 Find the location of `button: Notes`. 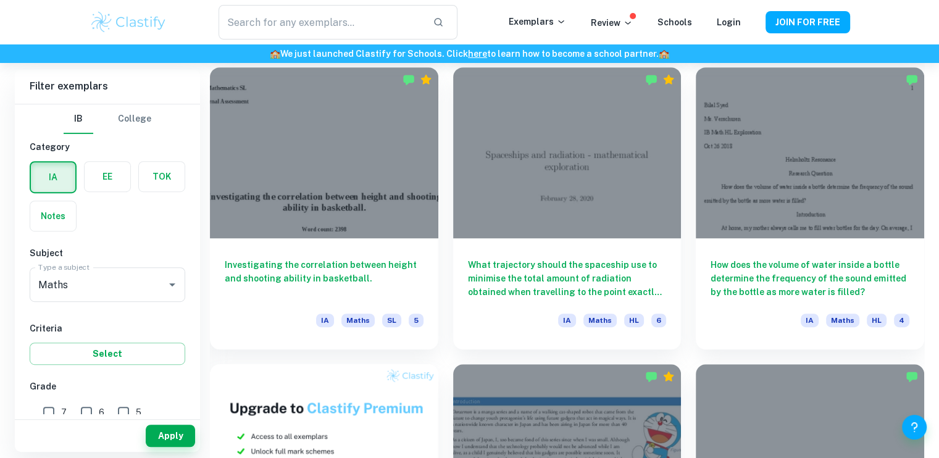

button: Notes is located at coordinates (53, 216).